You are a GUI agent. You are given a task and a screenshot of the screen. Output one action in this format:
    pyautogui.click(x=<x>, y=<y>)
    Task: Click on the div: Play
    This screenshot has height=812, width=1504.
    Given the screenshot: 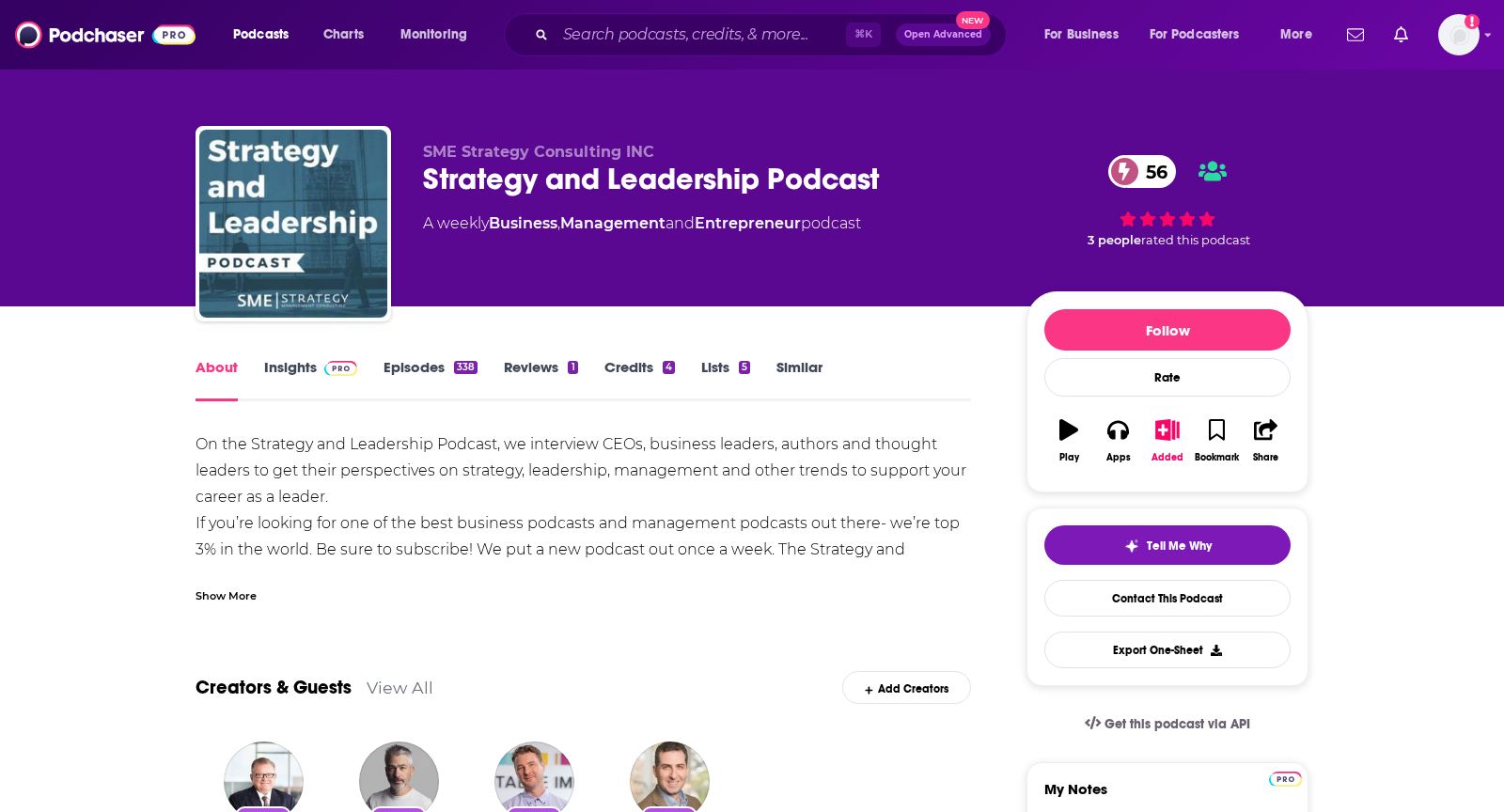 What is the action you would take?
    pyautogui.click(x=1069, y=458)
    